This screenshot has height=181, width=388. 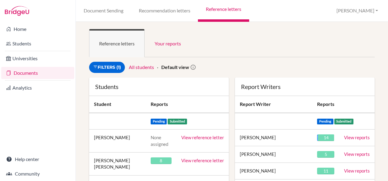 I want to click on div: Students, so click(x=159, y=87).